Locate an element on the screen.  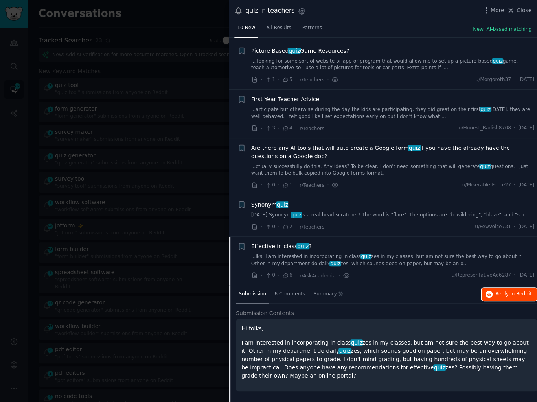
p: Hi folks, is located at coordinates (387, 329).